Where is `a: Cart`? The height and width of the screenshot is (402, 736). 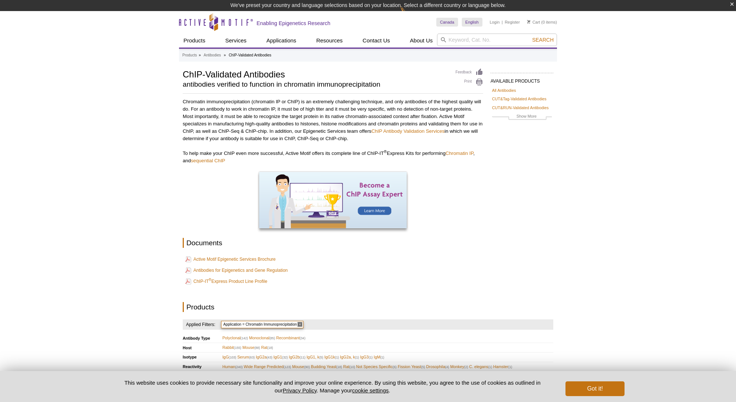 a: Cart is located at coordinates (533, 22).